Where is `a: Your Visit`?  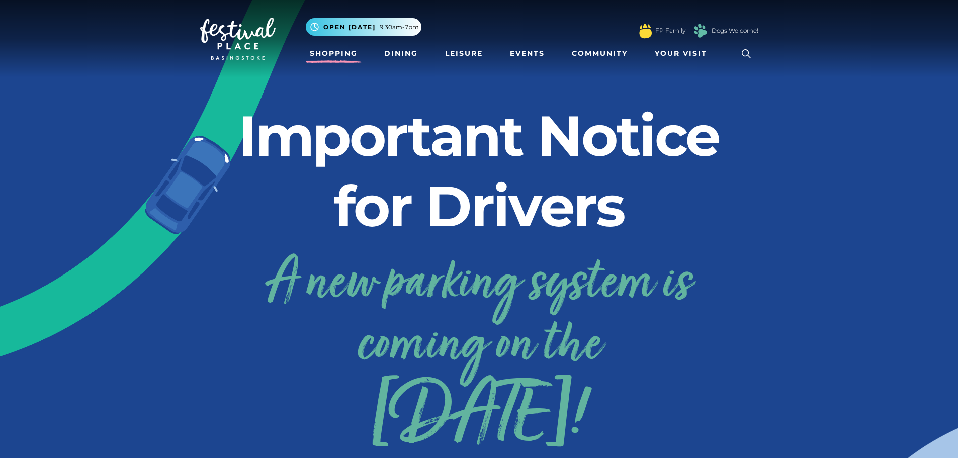 a: Your Visit is located at coordinates (683, 53).